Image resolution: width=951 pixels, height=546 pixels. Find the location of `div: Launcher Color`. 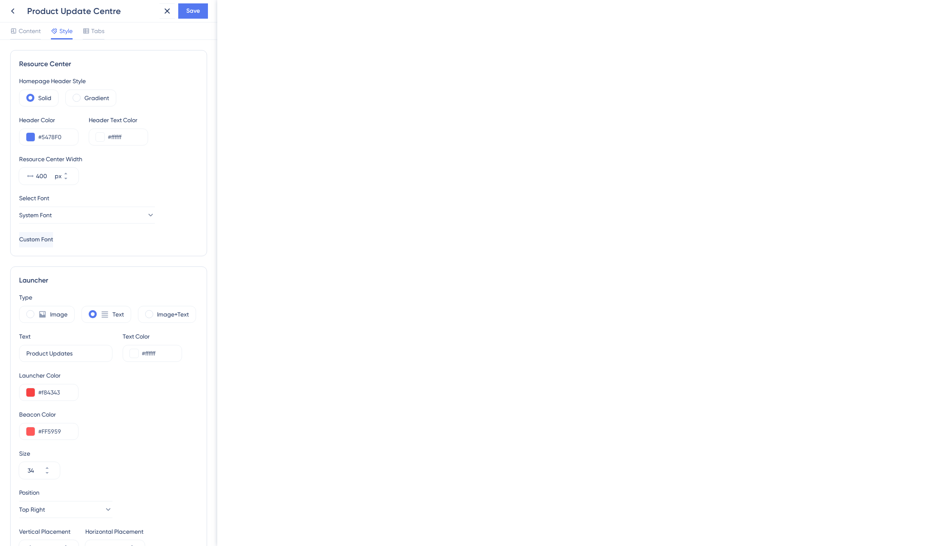

div: Launcher Color is located at coordinates (49, 376).